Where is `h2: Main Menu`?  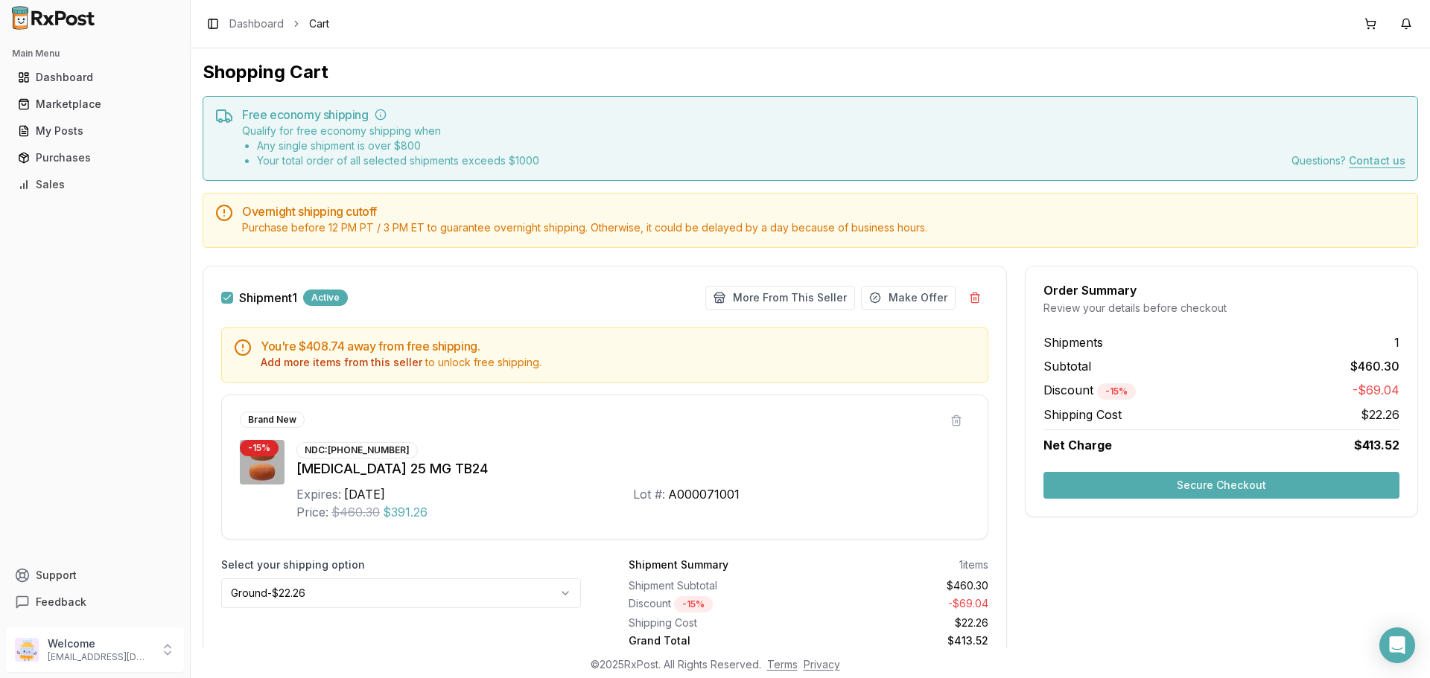 h2: Main Menu is located at coordinates (95, 54).